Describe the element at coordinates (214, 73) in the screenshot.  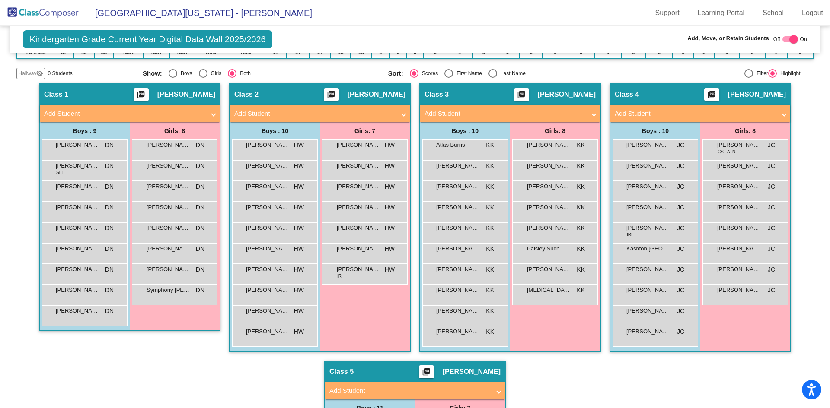
I see `div: Girls` at that location.